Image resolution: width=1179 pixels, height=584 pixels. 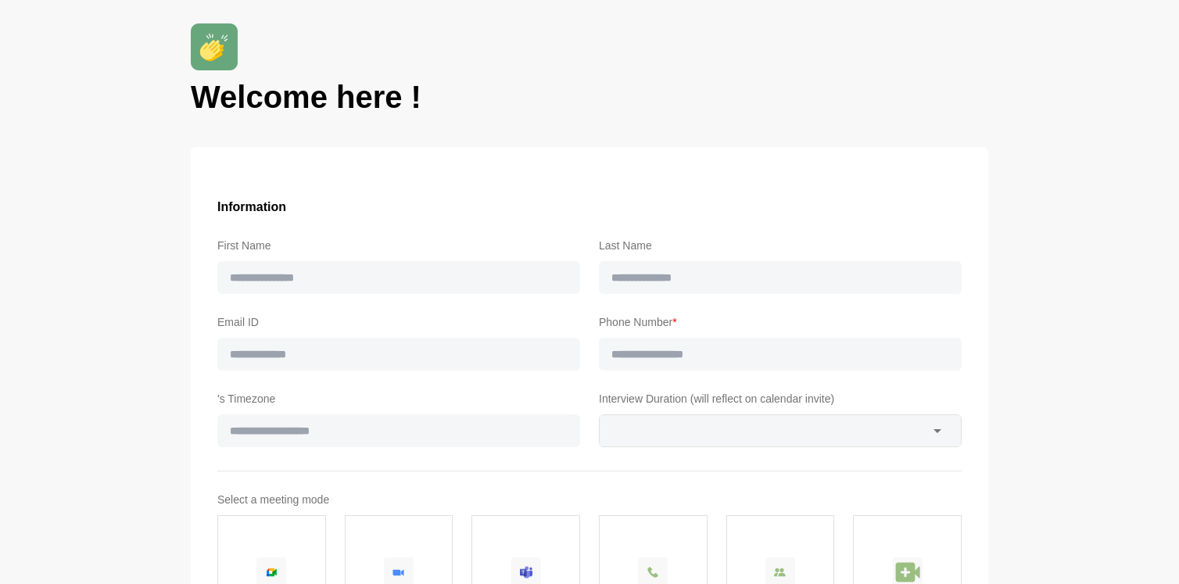 What do you see at coordinates (780, 245) in the screenshot?
I see `label: Last Name` at bounding box center [780, 245].